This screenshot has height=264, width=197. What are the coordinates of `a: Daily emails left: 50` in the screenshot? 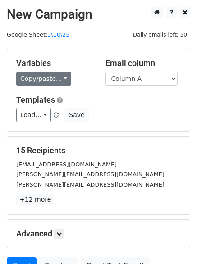 It's located at (160, 34).